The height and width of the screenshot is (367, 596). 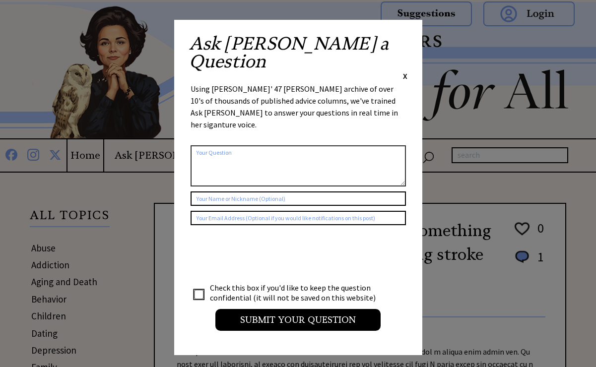 I want to click on input: Submit your Question, so click(x=298, y=320).